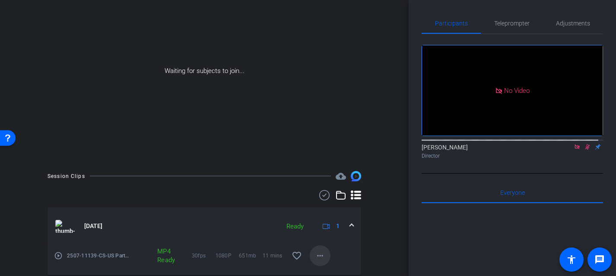 The height and width of the screenshot is (276, 616). I want to click on span: 30fps, so click(204, 256).